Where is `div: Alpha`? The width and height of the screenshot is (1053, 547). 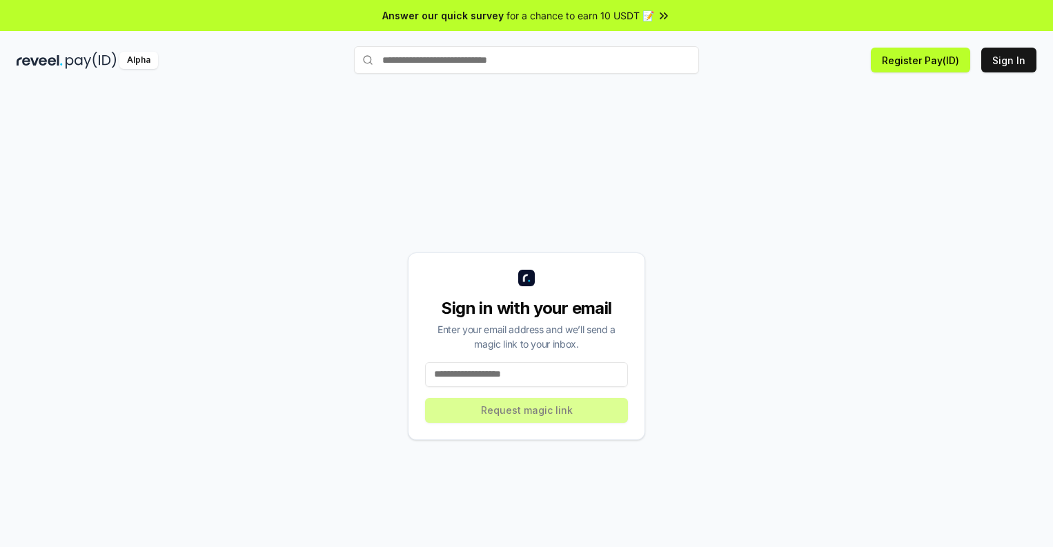
div: Alpha is located at coordinates (139, 60).